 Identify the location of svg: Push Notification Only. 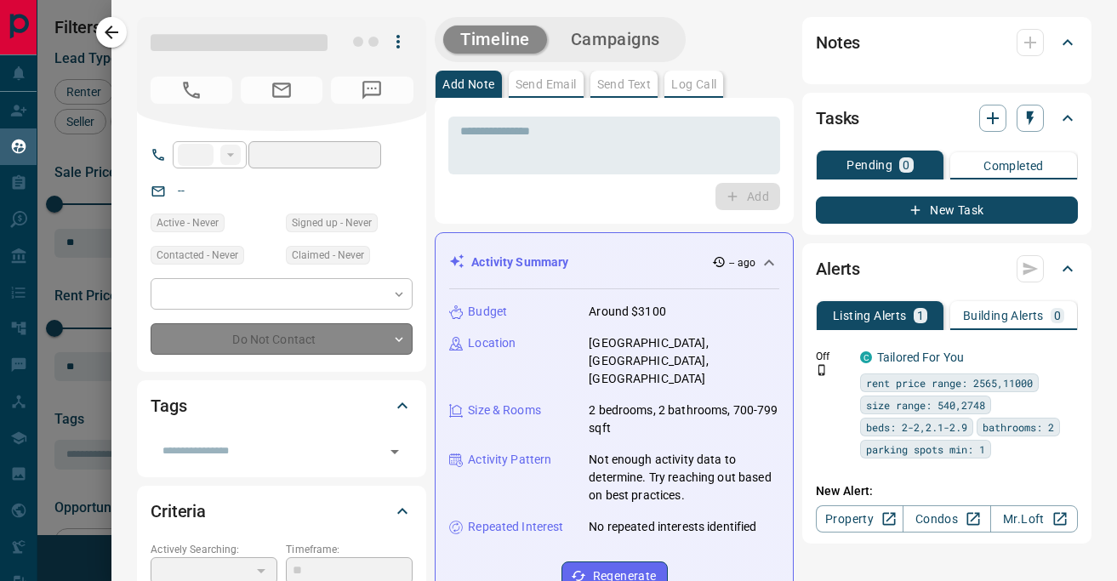
(822, 370).